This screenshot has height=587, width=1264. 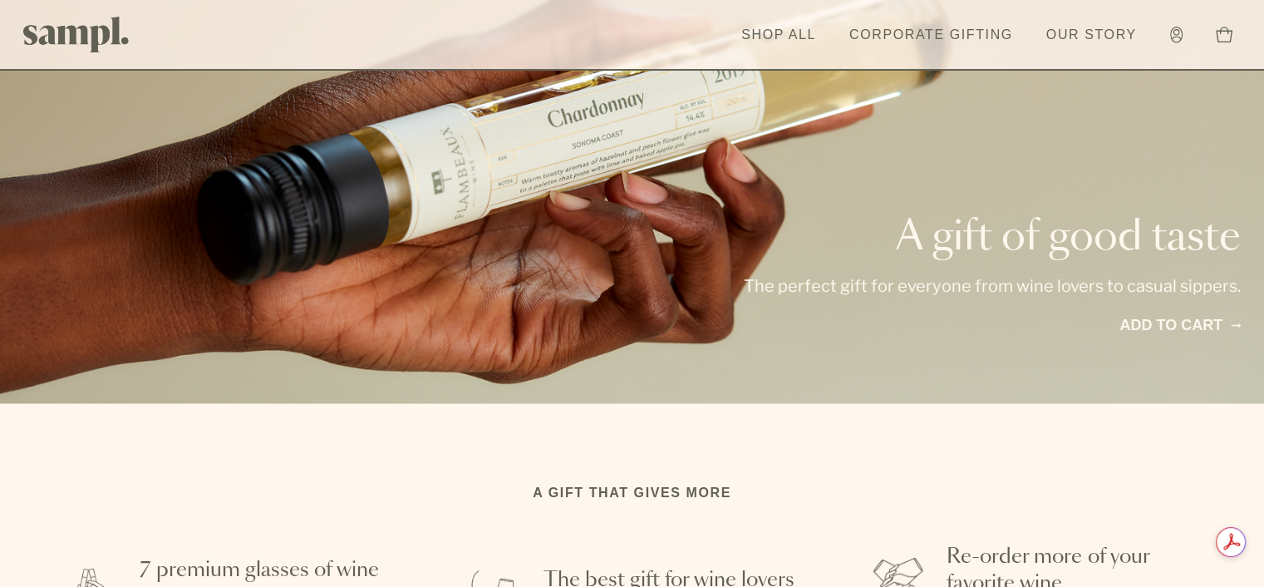 I want to click on h3: 7 premium glasses of wine, so click(x=272, y=569).